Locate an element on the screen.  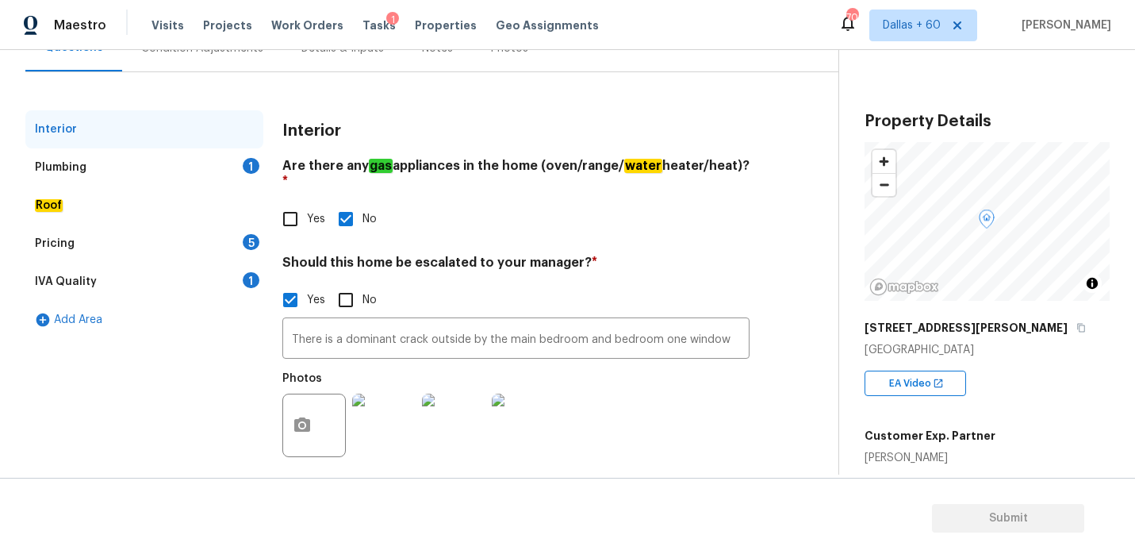
h5: Photos is located at coordinates (302, 378).